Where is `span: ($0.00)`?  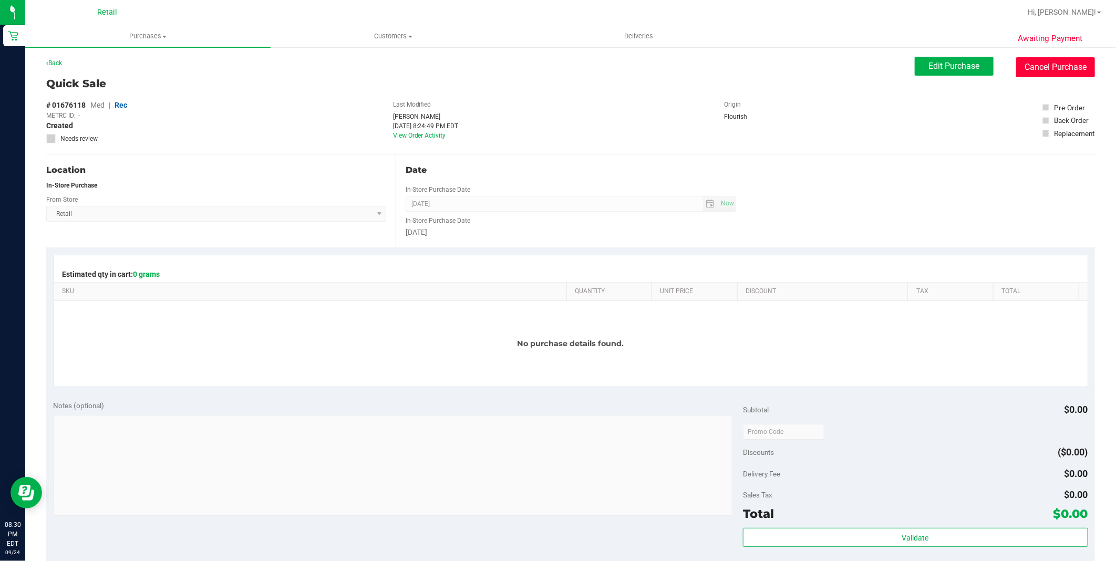 span: ($0.00) is located at coordinates (1072, 452).